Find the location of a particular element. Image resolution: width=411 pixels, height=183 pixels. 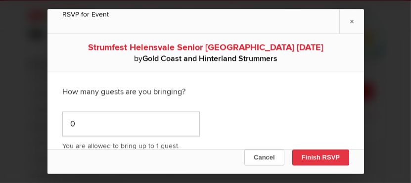

button: Cancel is located at coordinates (264, 158).